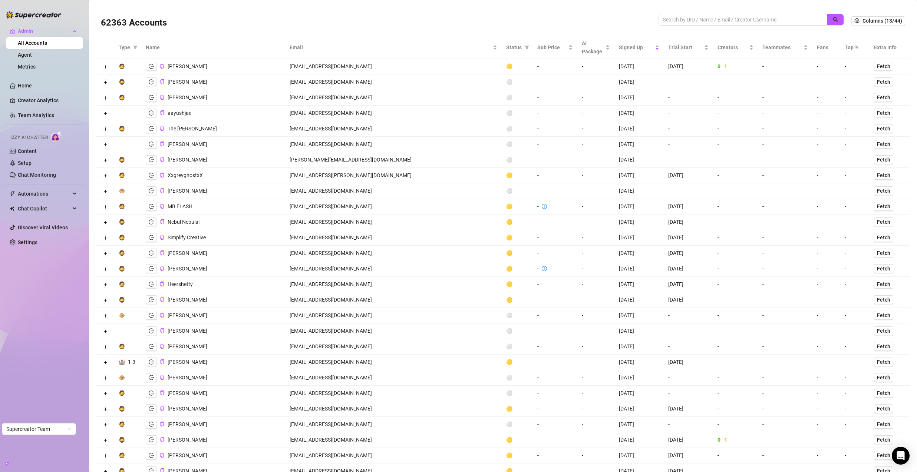  Describe the element at coordinates (393, 47) in the screenshot. I see `th: Email` at that location.